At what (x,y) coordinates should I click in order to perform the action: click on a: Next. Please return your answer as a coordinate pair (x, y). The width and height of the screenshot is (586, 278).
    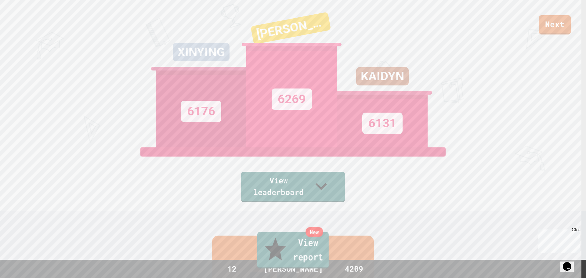
    Looking at the image, I should click on (555, 25).